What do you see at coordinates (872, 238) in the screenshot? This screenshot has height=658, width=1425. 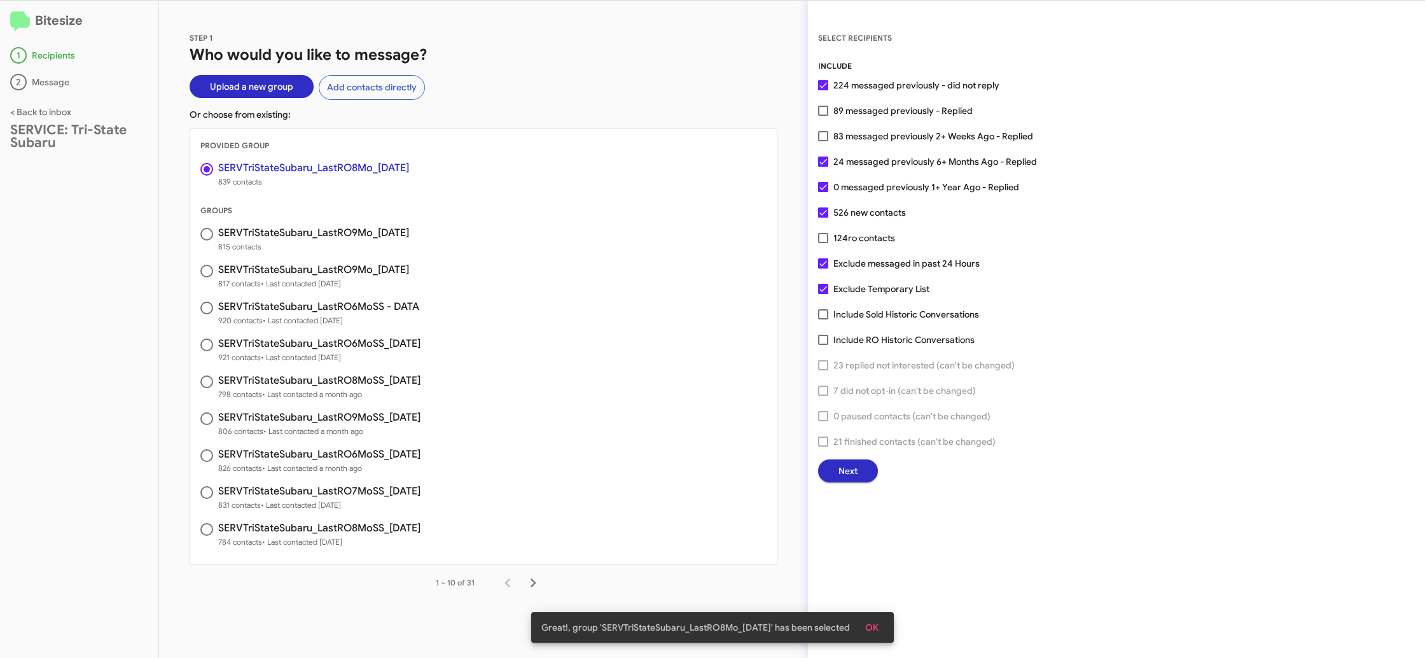 I see `span: ro contacts` at bounding box center [872, 238].